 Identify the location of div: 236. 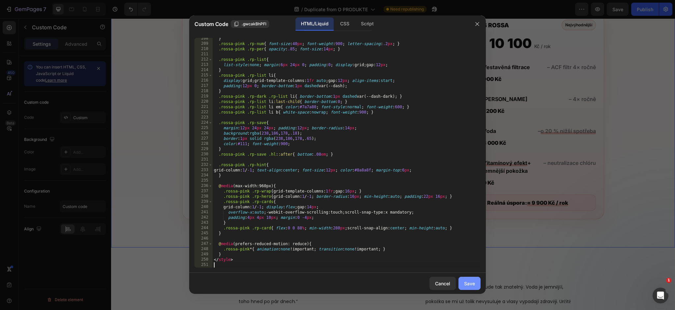
(203, 186).